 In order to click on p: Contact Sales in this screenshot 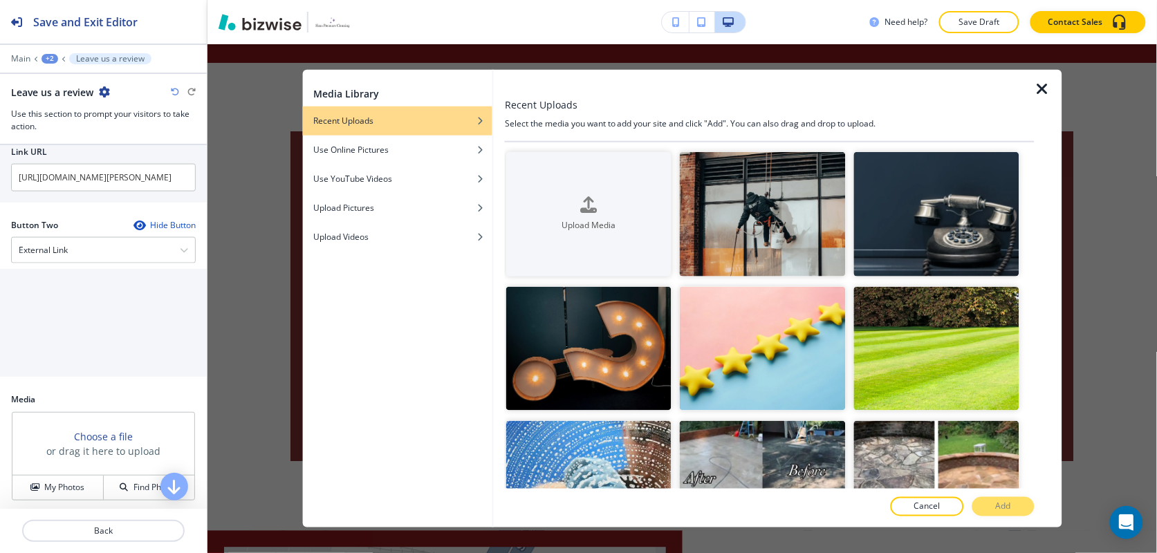, I will do `click(1076, 22)`.